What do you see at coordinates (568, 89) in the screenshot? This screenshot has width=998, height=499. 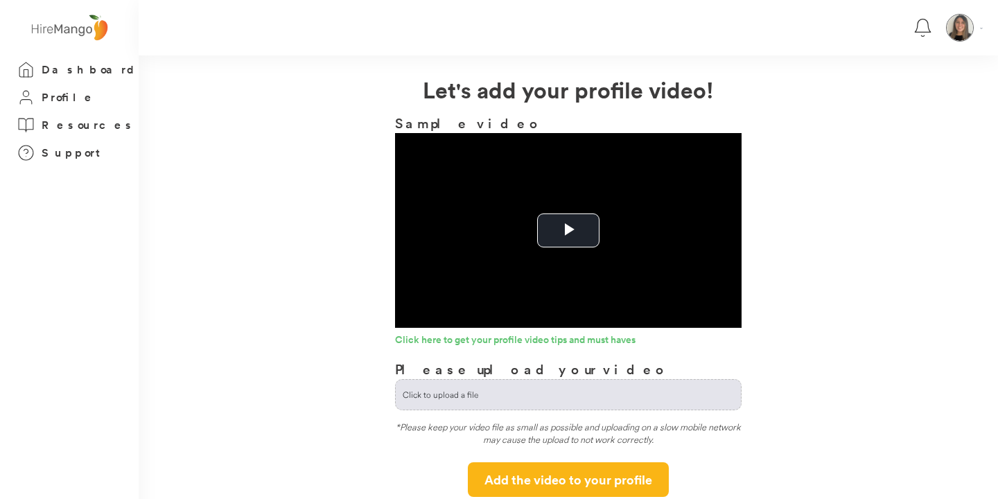 I see `h2: Let's add your profile video!` at bounding box center [568, 89].